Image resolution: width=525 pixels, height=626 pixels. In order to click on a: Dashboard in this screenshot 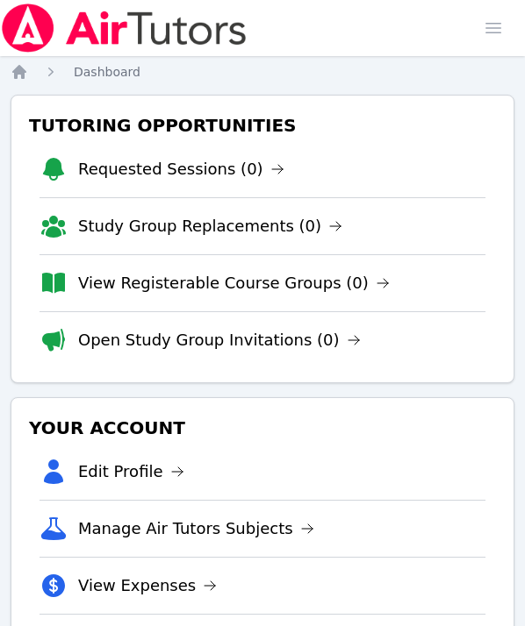, I will do `click(107, 72)`.